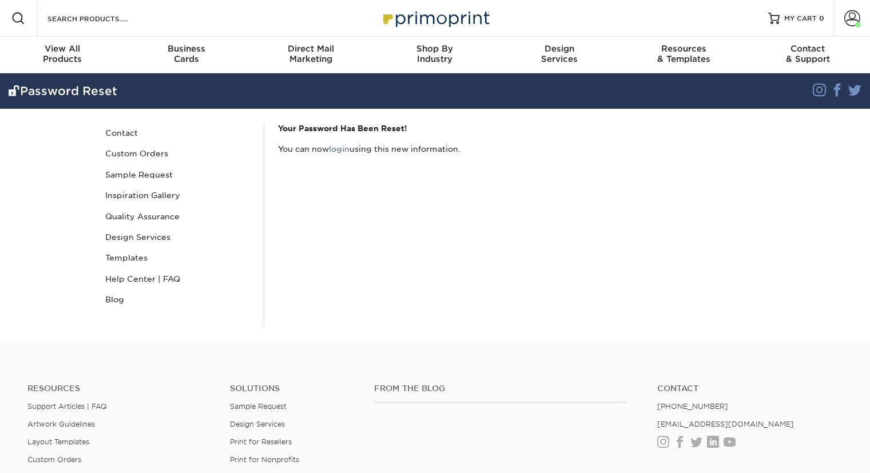 Image resolution: width=870 pixels, height=473 pixels. I want to click on span: 0, so click(822, 18).